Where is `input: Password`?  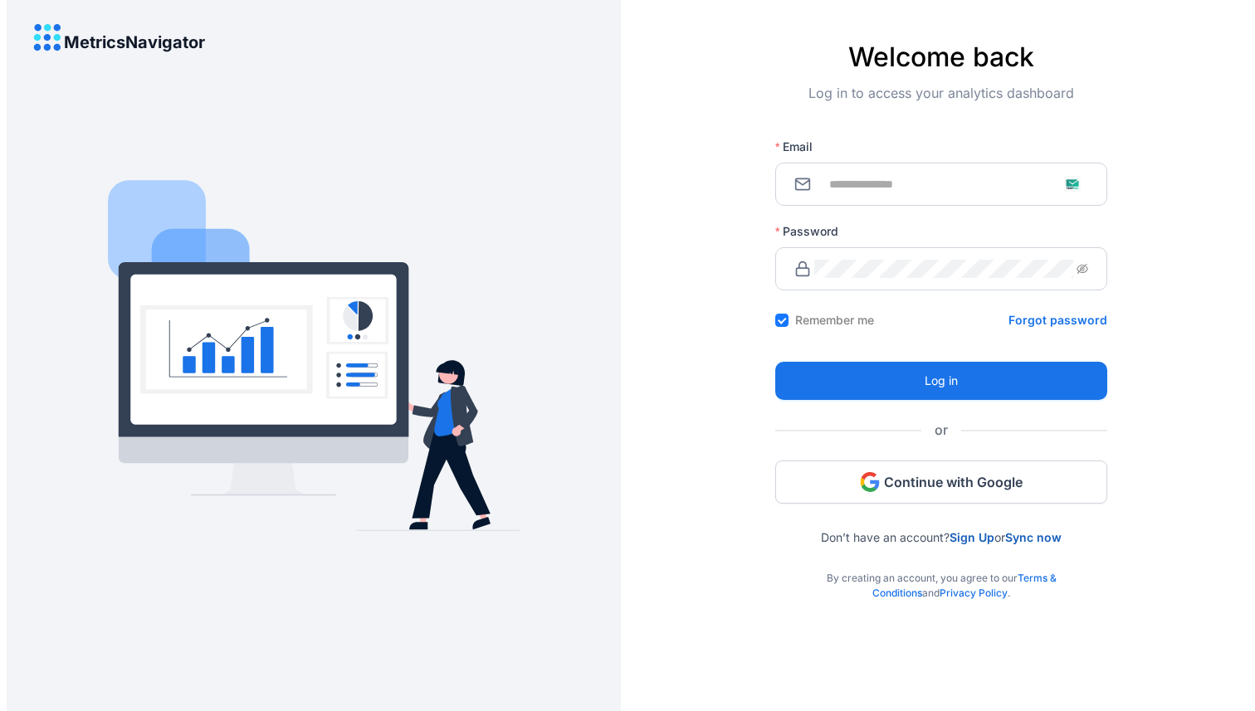
input: Password is located at coordinates (944, 269).